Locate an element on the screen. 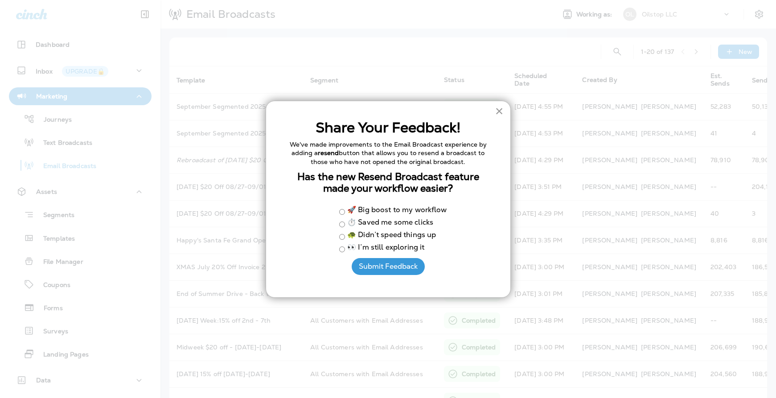 The image size is (776, 398). button: Close is located at coordinates (499, 111).